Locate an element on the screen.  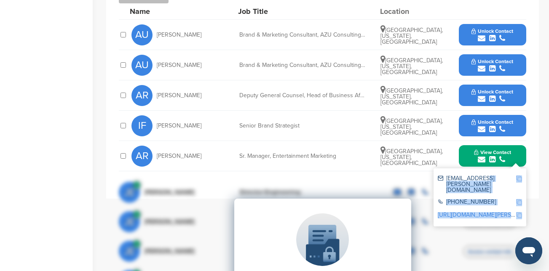
div: Senior Brand Strategist is located at coordinates (302, 126).